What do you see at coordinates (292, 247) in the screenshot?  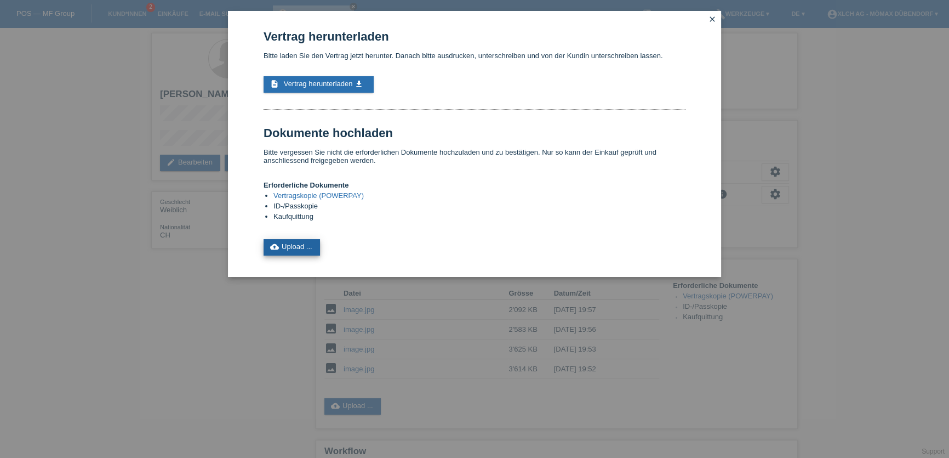 I see `a: cloud_uploadUpload ...` at bounding box center [292, 247].